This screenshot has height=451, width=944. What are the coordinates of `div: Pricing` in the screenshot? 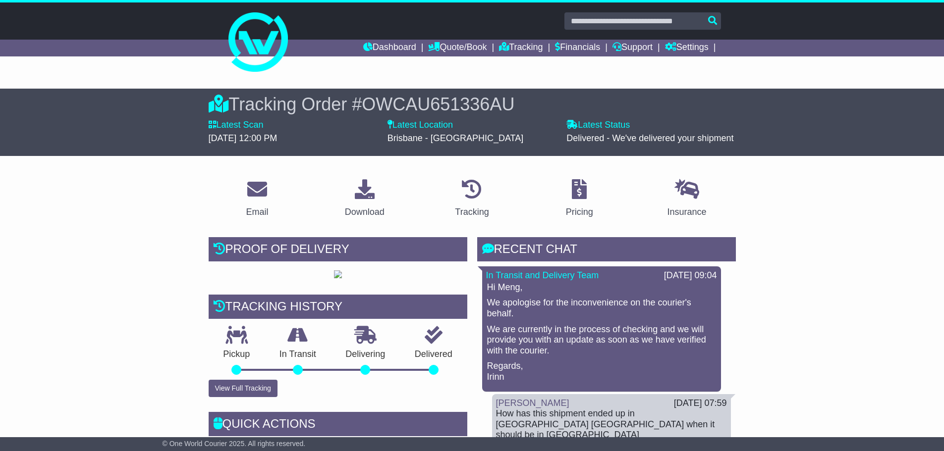 It's located at (579, 212).